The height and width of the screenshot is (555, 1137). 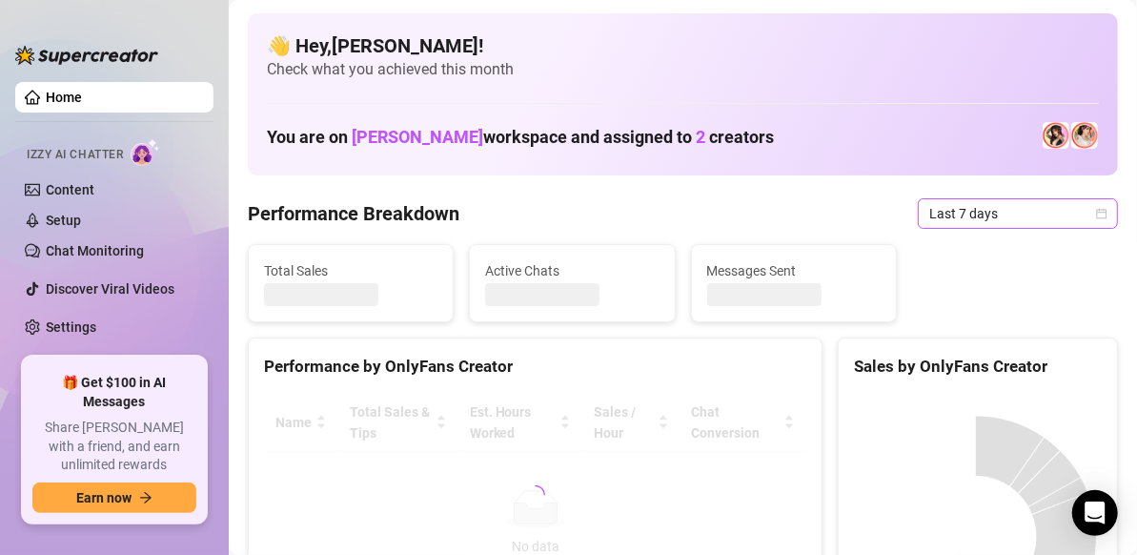 I want to click on span: 🎁 Get $100 in AI Messages, so click(x=114, y=392).